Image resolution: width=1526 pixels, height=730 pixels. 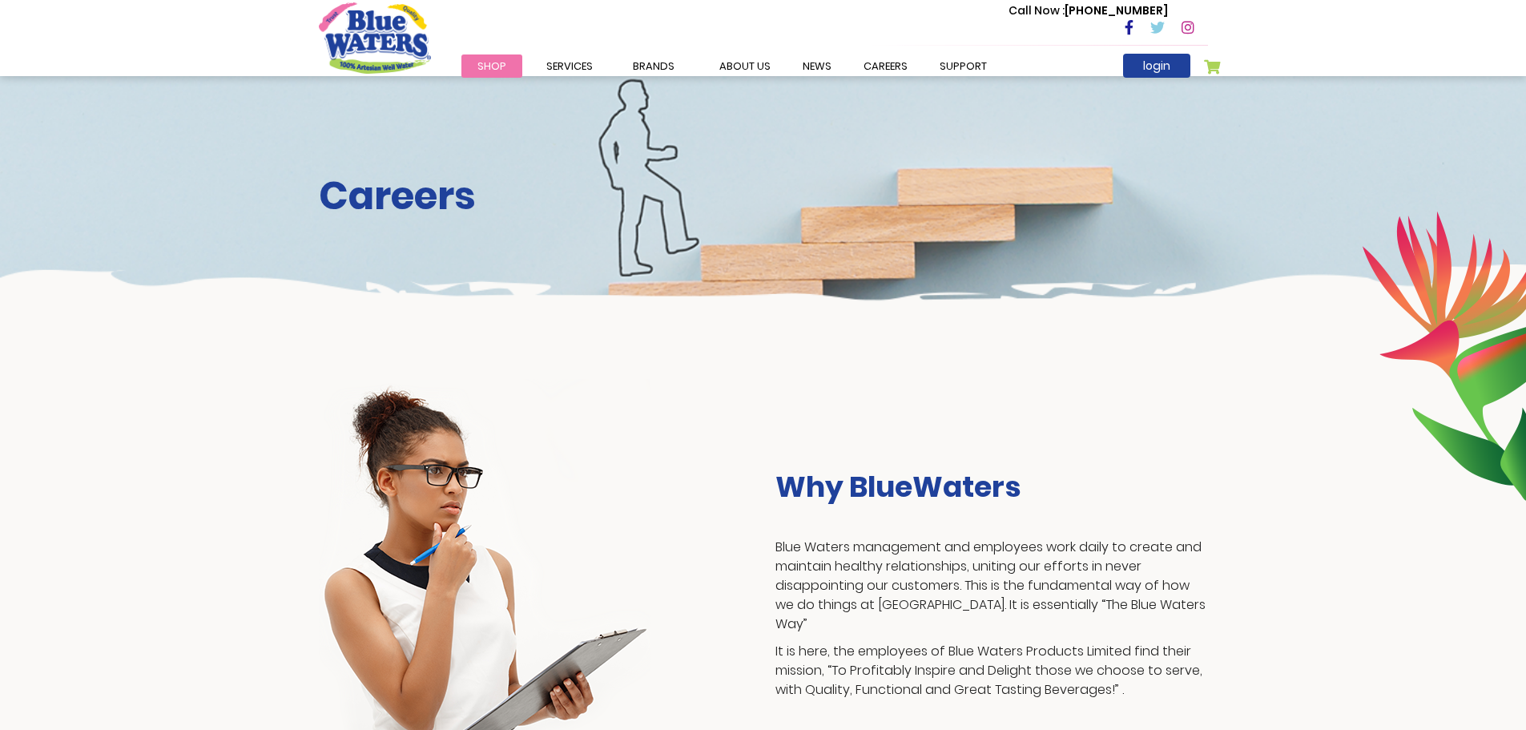 What do you see at coordinates (992, 586) in the screenshot?
I see `p: Blue Waters management and employees work daily to create and maintain healthy relationships, uni...` at bounding box center [992, 586].